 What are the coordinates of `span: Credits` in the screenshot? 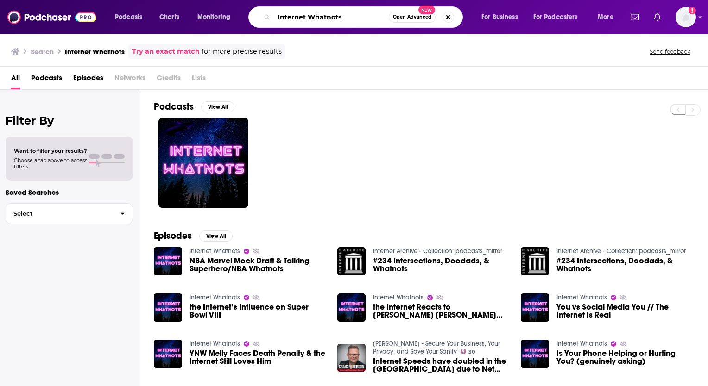 It's located at (169, 80).